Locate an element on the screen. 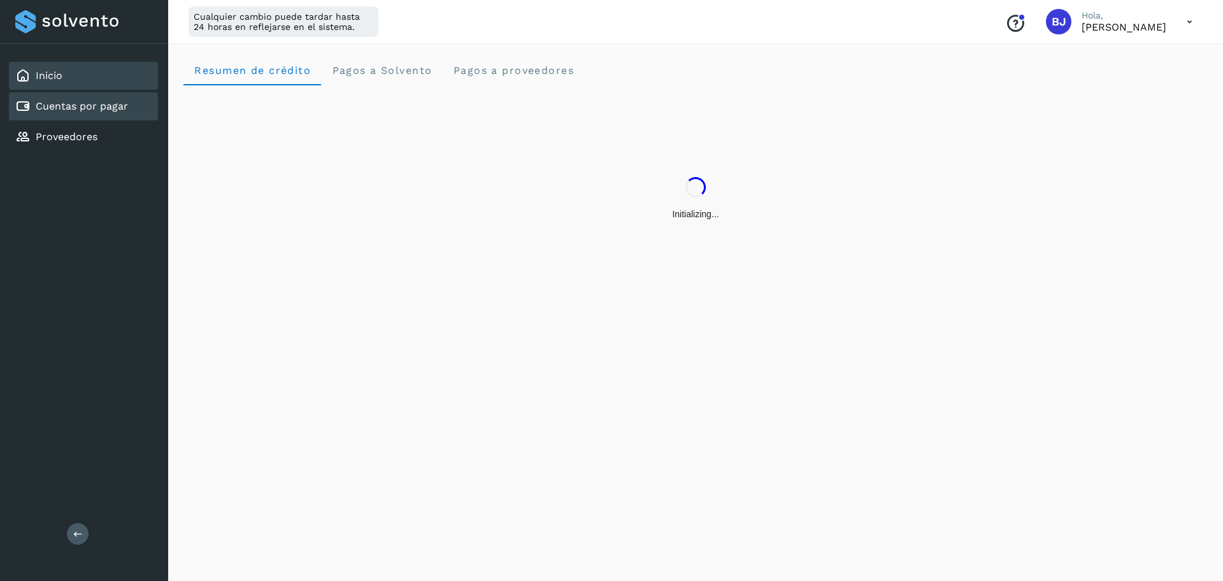 Image resolution: width=1223 pixels, height=581 pixels. a: Cuentas por pagar is located at coordinates (82, 106).